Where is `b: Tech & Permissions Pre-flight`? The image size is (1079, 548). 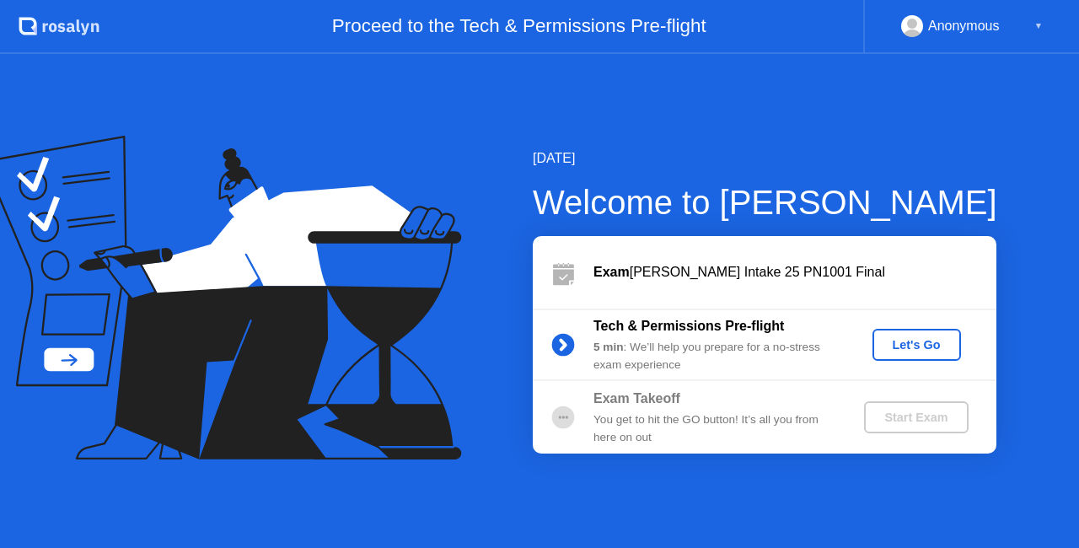
b: Tech & Permissions Pre-flight is located at coordinates (688, 325).